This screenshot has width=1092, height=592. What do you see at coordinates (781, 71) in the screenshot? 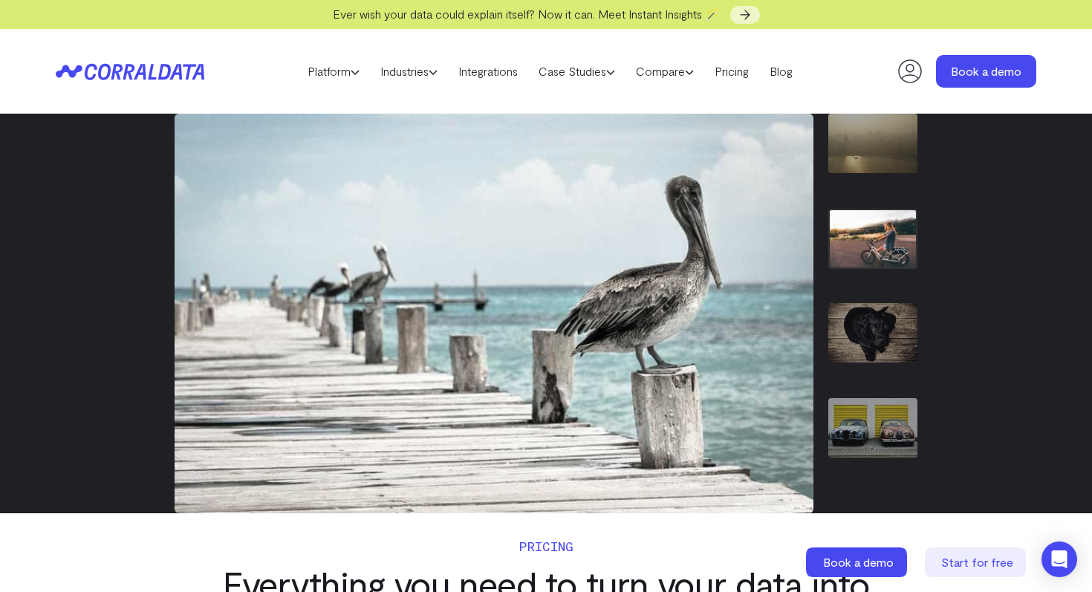
I see `a: Blog` at bounding box center [781, 71].